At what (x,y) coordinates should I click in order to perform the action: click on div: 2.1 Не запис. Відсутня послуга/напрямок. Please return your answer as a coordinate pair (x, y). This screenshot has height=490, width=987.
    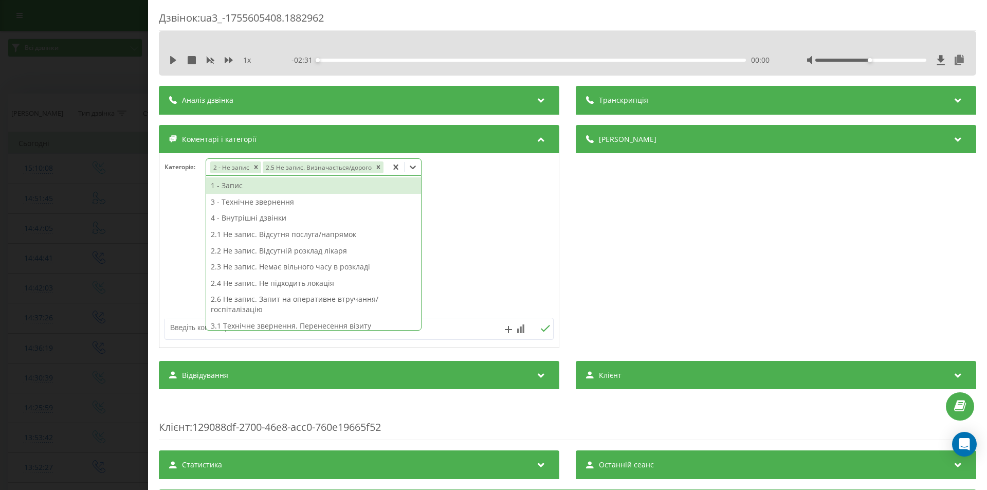
    Looking at the image, I should click on (313, 234).